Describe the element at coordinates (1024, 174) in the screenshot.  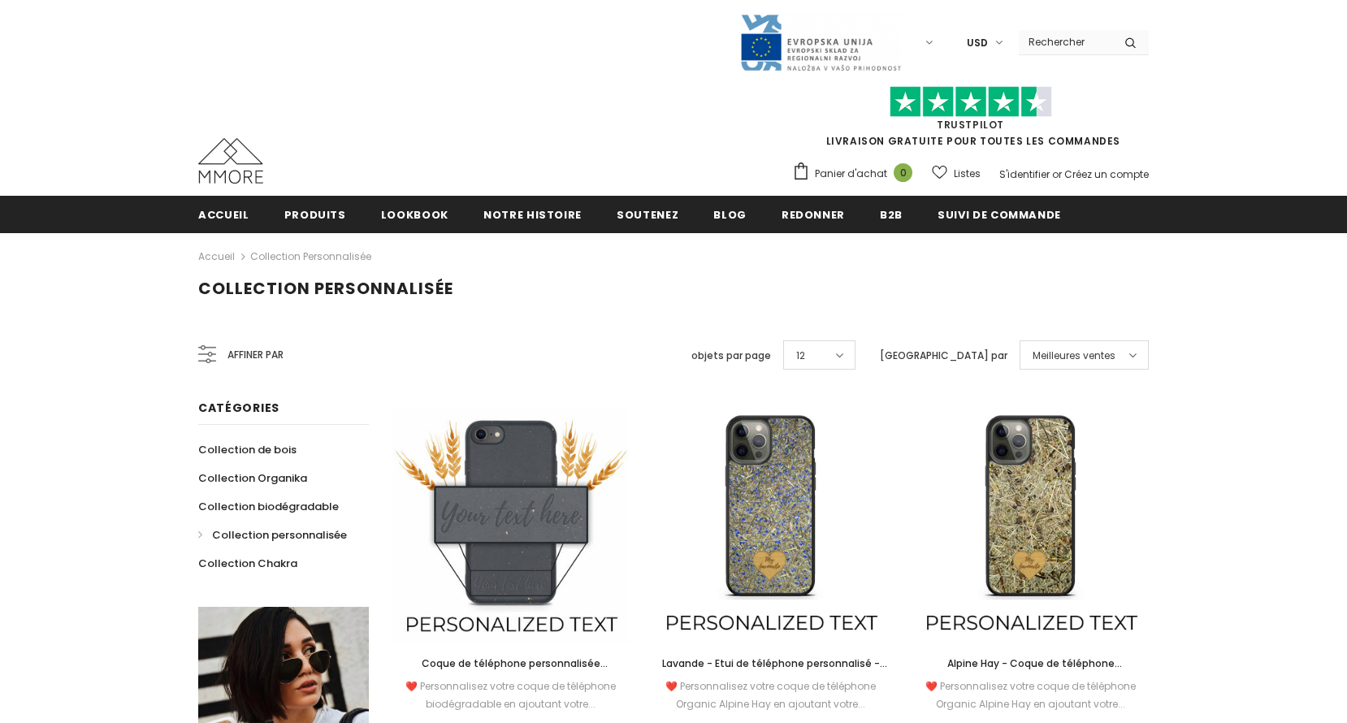
I see `a: S'identifier` at that location.